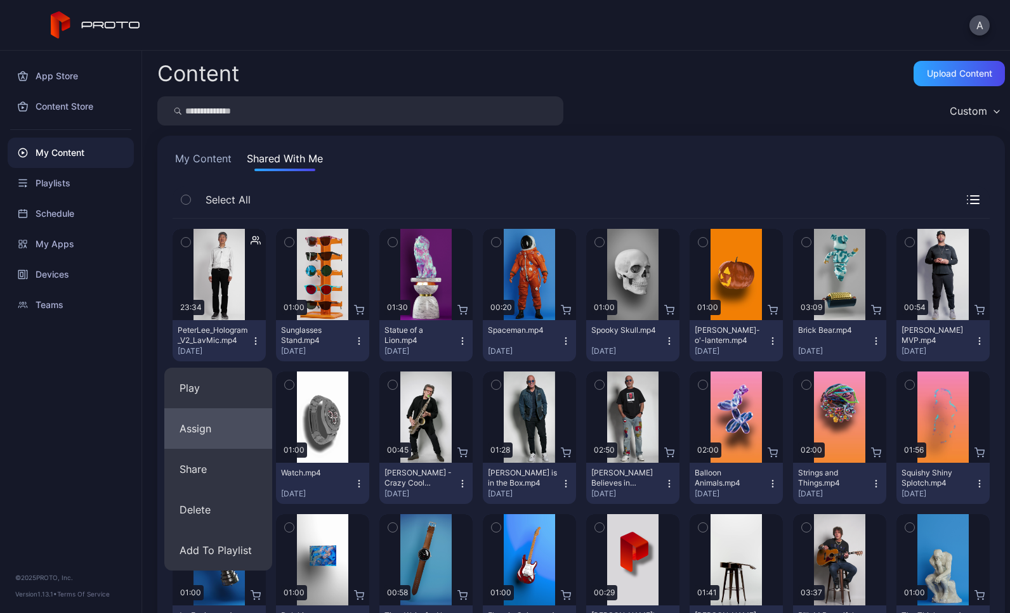 This screenshot has height=613, width=1010. Describe the element at coordinates (70, 244) in the screenshot. I see `a: My Apps` at that location.